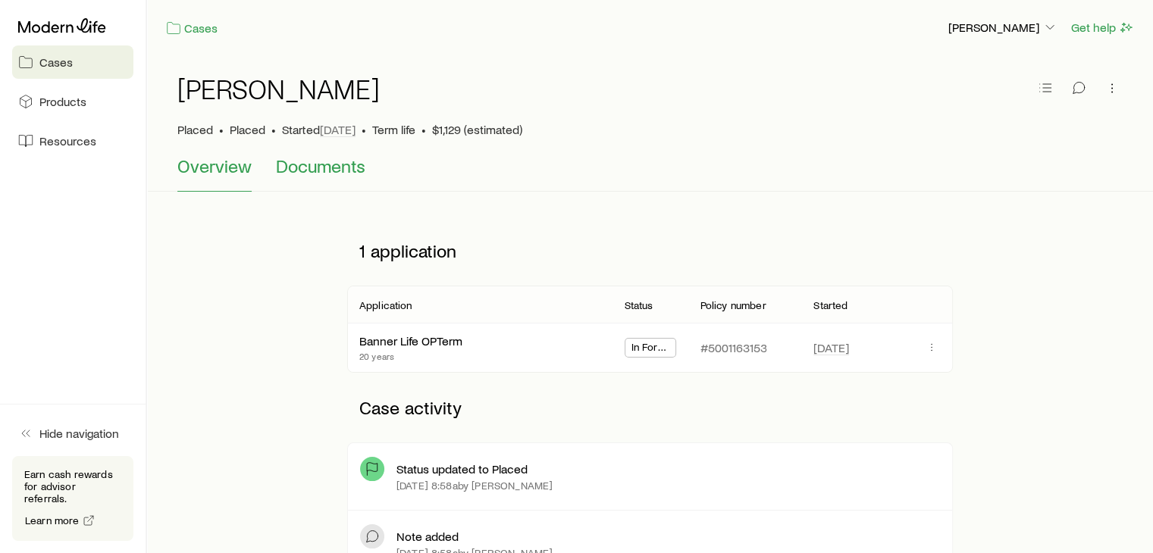 This screenshot has width=1153, height=553. What do you see at coordinates (462, 469) in the screenshot?
I see `p: Status updated to Placed` at bounding box center [462, 469].